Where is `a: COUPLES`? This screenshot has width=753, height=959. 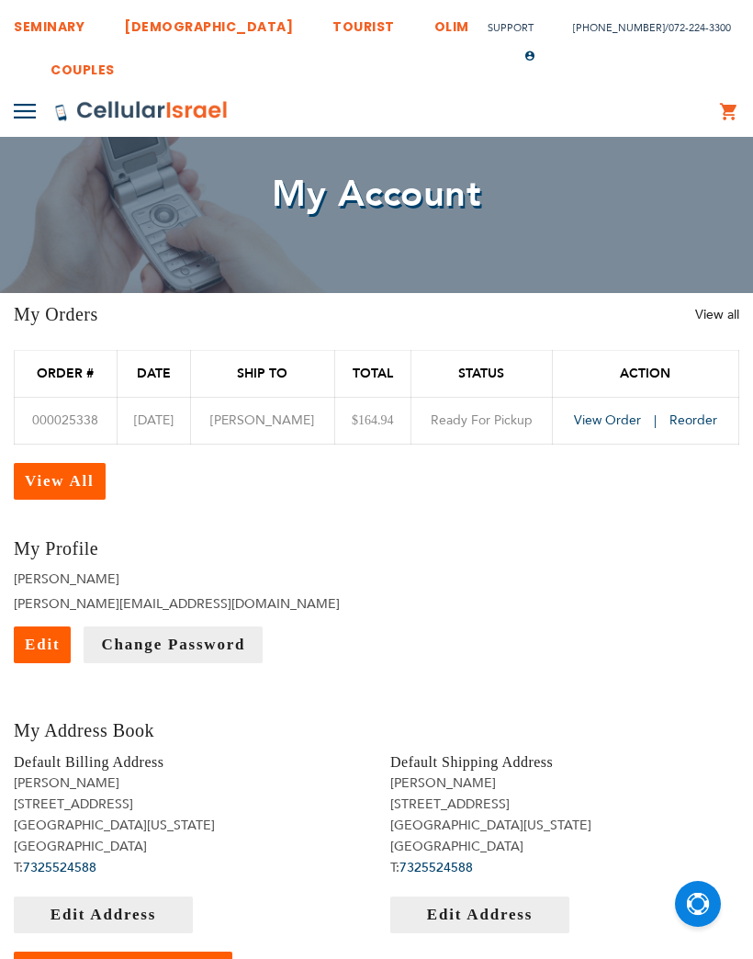
a: COUPLES is located at coordinates (83, 64).